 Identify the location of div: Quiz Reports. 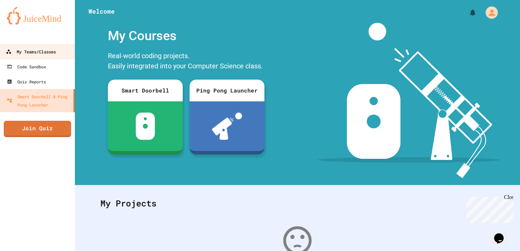
(26, 82).